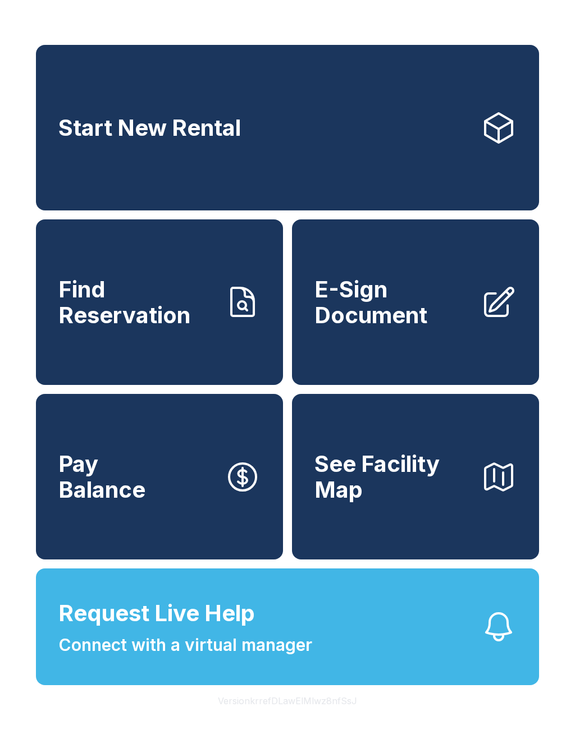  I want to click on span: Connect with a virtual manager, so click(185, 645).